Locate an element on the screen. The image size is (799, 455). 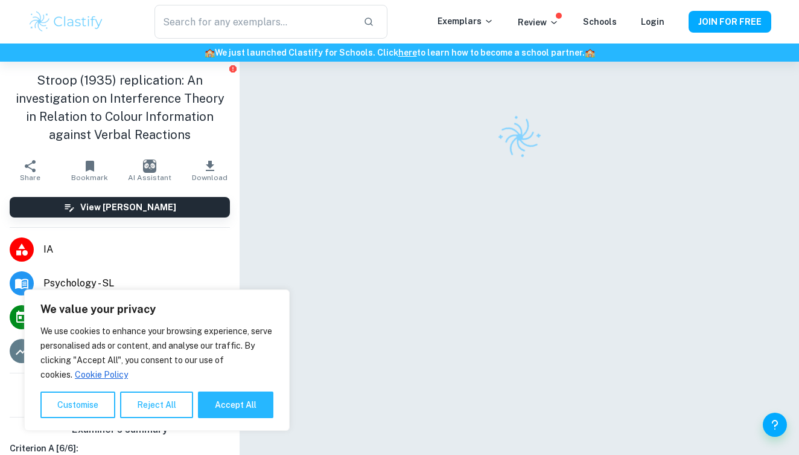
button: JOIN FOR FREE is located at coordinates (730, 22).